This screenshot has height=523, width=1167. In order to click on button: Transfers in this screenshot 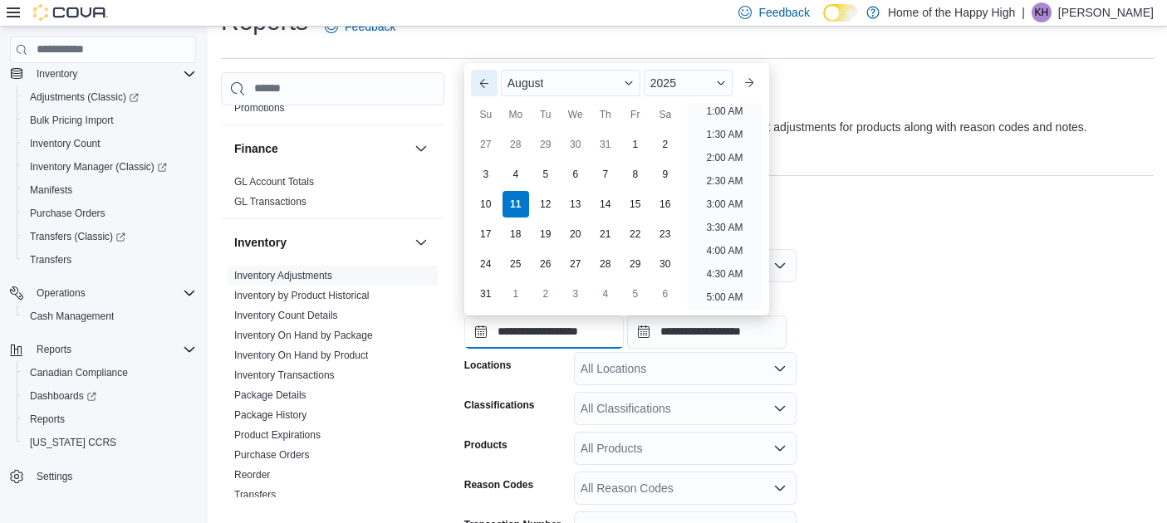, I will do `click(110, 260)`.